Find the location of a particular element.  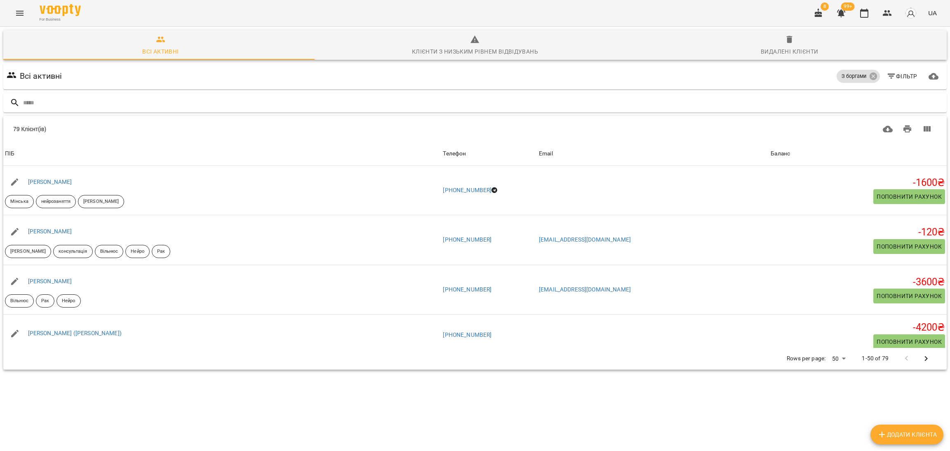

p: нейрозаняття is located at coordinates (56, 202).